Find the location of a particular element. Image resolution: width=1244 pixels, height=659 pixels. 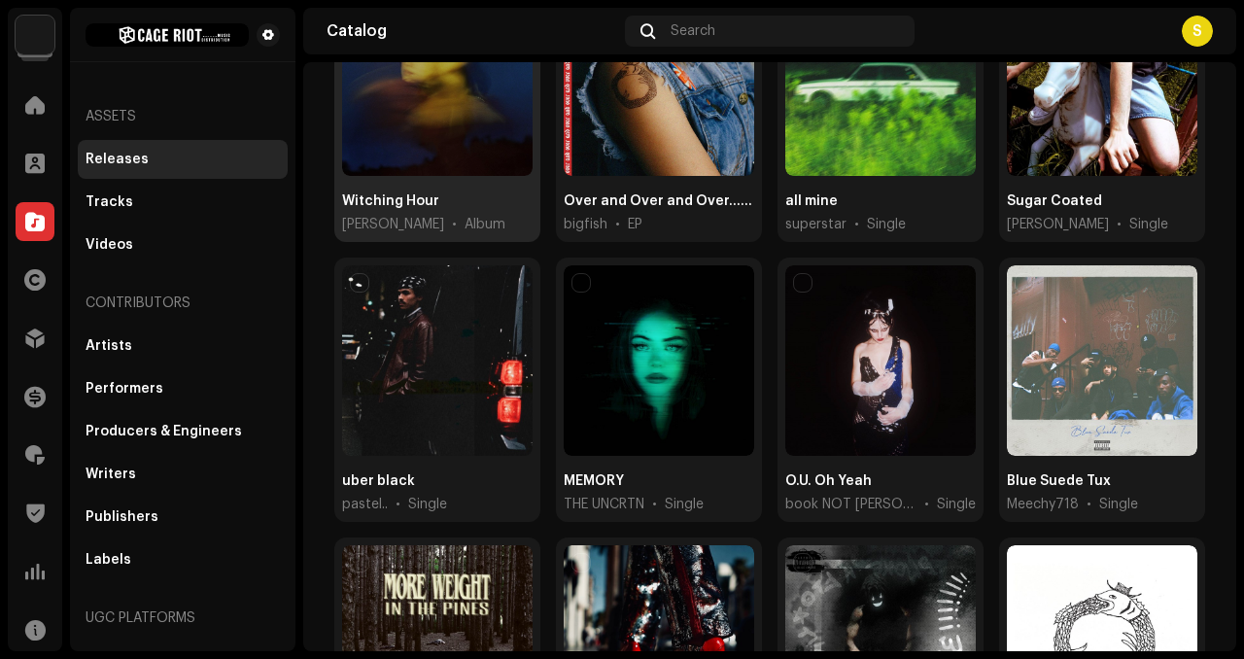

span: bigfish is located at coordinates (585, 224).